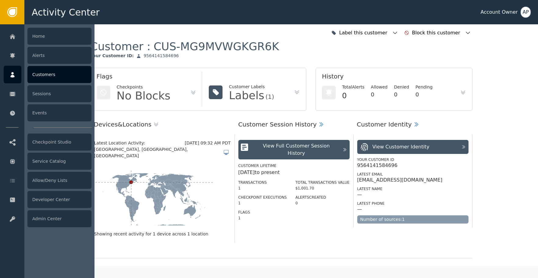  I want to click on div: History, so click(394, 78).